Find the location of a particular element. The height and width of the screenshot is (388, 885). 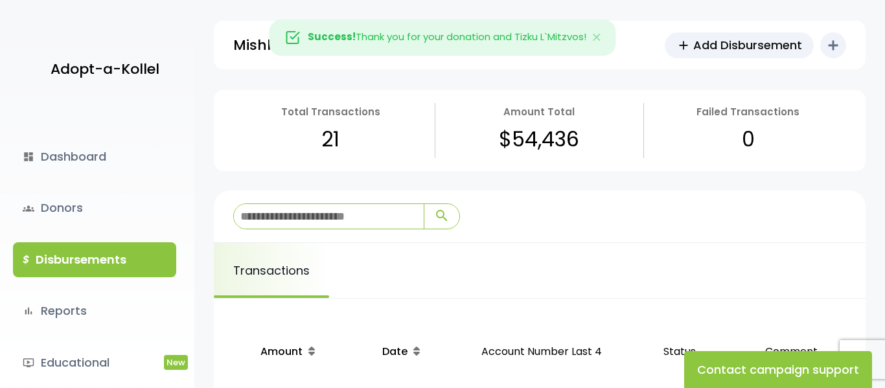

p: Status is located at coordinates (680, 352).